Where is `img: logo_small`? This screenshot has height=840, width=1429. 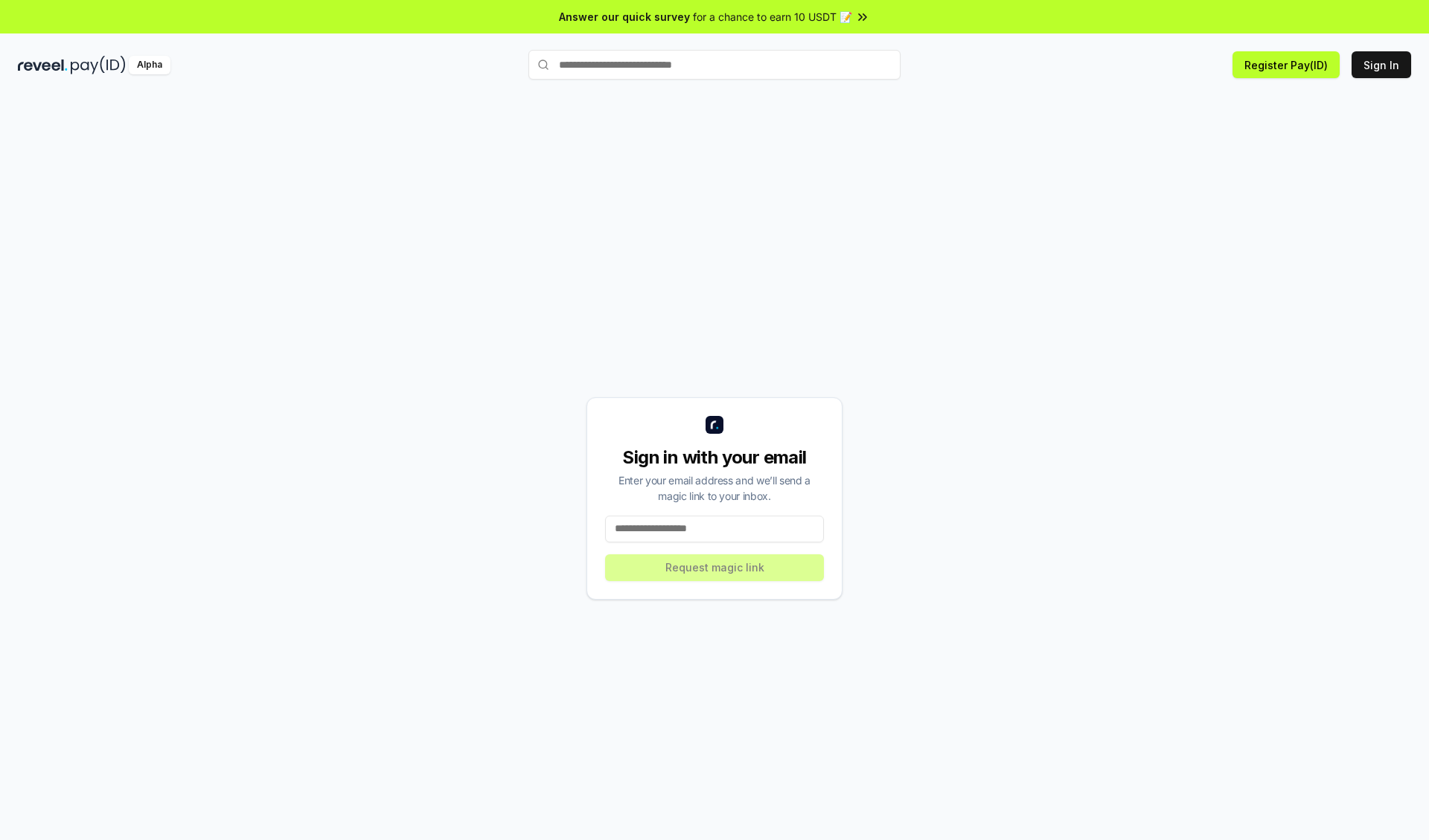
img: logo_small is located at coordinates (714, 425).